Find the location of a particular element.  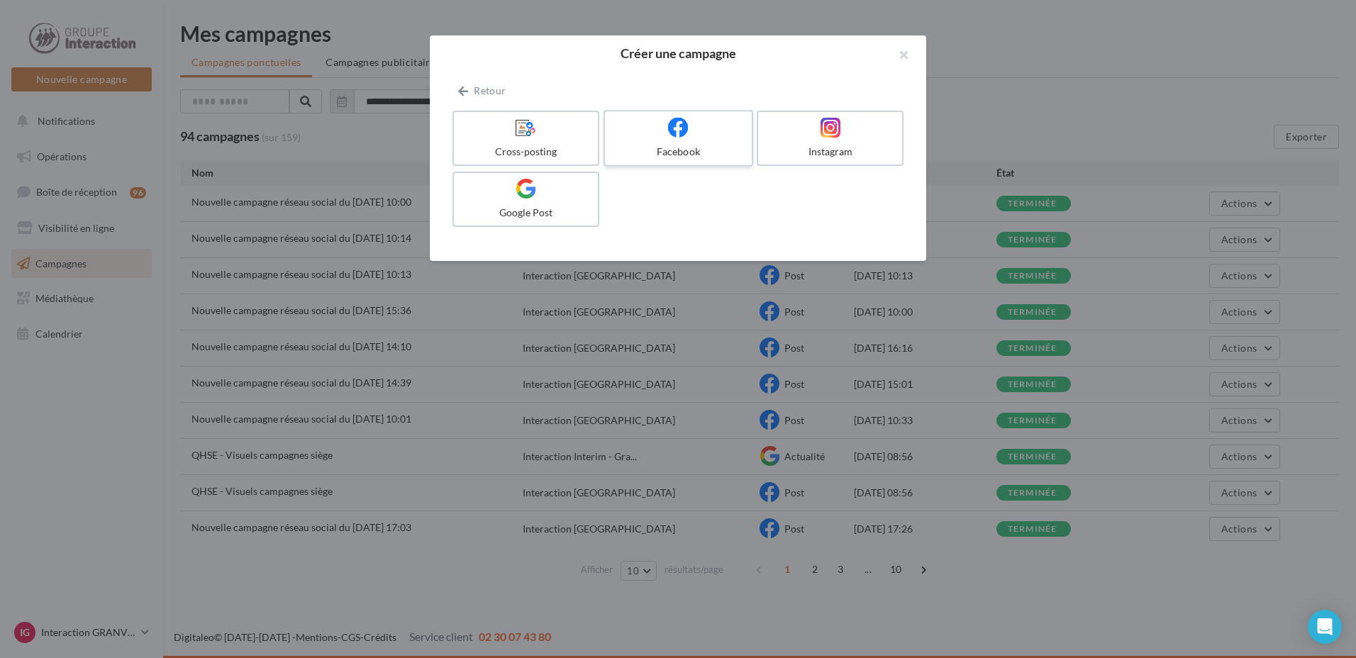

div: Instagram is located at coordinates (830, 152).